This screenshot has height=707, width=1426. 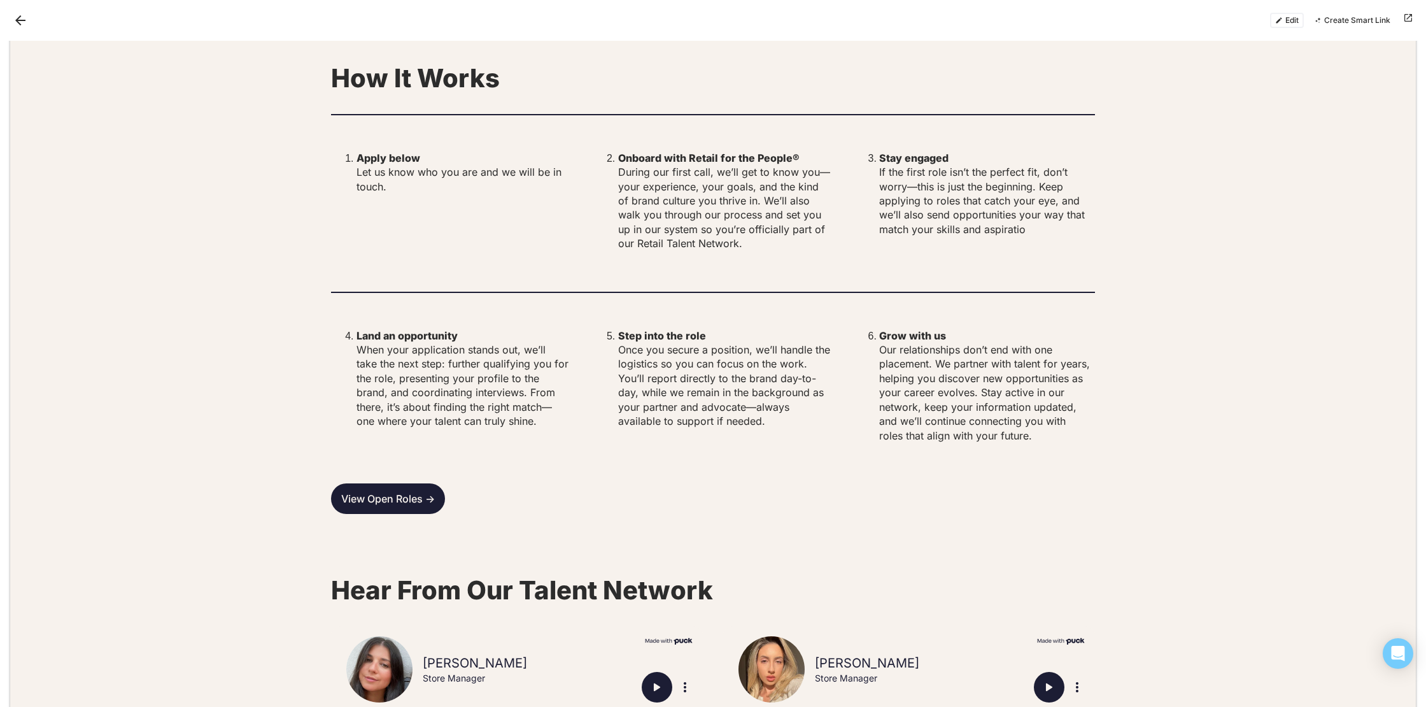 What do you see at coordinates (987, 385) in the screenshot?
I see `p: Our relationships don’t end with one placement. We partner with talent for years, helping you dis...` at bounding box center [987, 385].